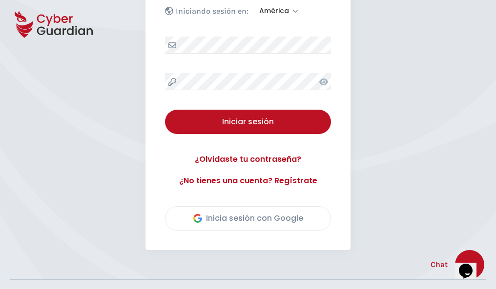  What do you see at coordinates (438, 265) in the screenshot?
I see `span: Chat` at bounding box center [438, 265].